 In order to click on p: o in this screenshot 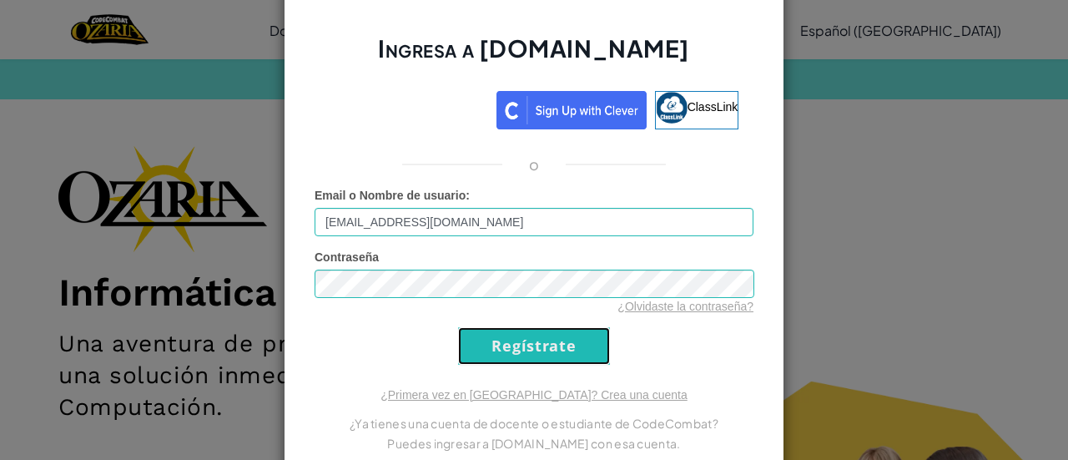, I will do `click(534, 164)`.